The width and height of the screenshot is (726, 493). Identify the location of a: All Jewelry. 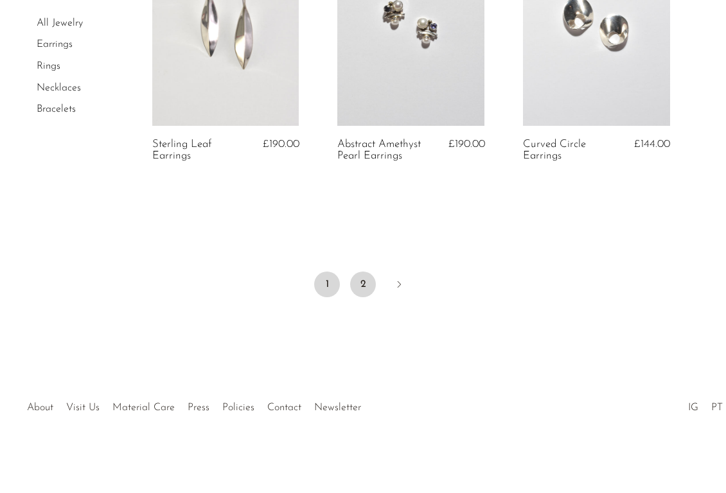
(60, 23).